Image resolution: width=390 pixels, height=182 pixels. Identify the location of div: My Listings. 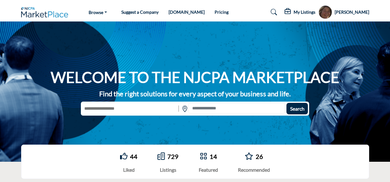
(300, 12).